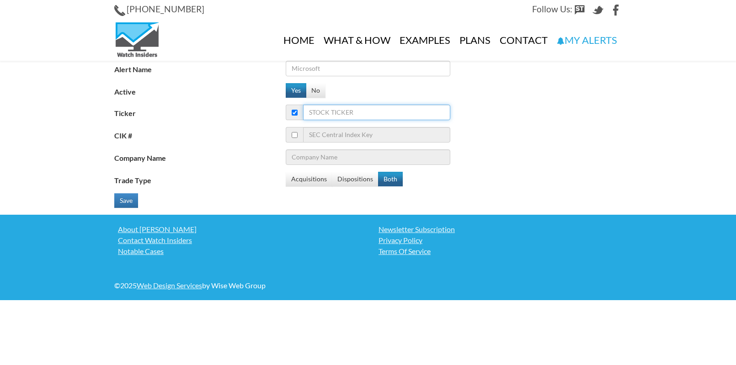 Image resolution: width=736 pixels, height=365 pixels. What do you see at coordinates (355, 179) in the screenshot?
I see `button: Dispositions` at bounding box center [355, 179].